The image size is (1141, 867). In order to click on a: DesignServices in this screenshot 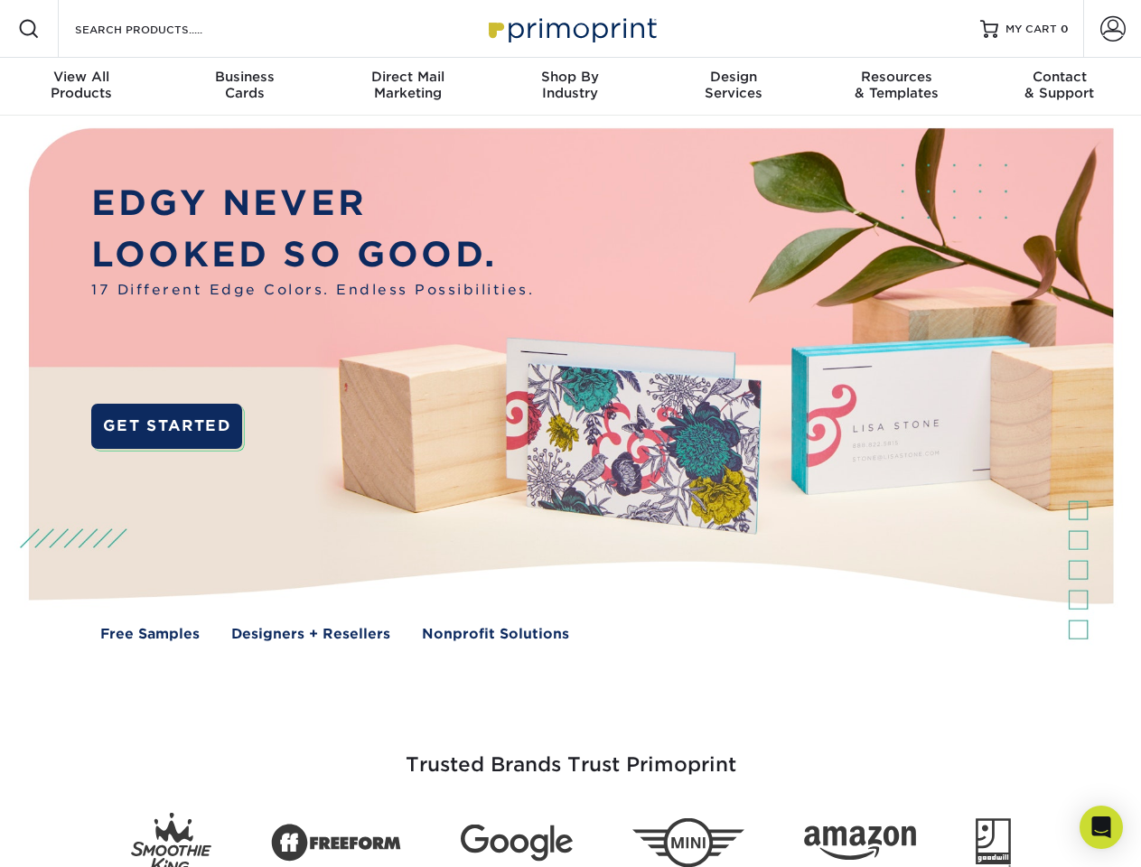, I will do `click(734, 87)`.